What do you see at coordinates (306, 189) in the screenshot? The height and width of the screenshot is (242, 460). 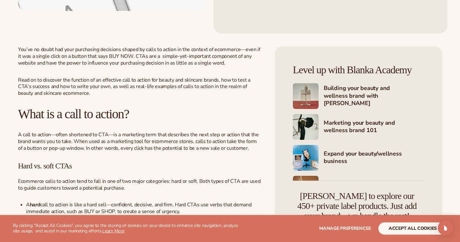 I see `img: Shopify Image 8` at bounding box center [306, 189].